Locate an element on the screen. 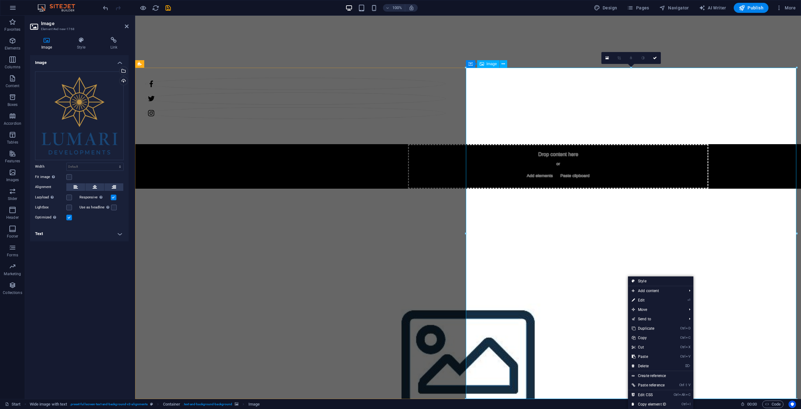 The image size is (801, 409). label: Width is located at coordinates (51, 166).